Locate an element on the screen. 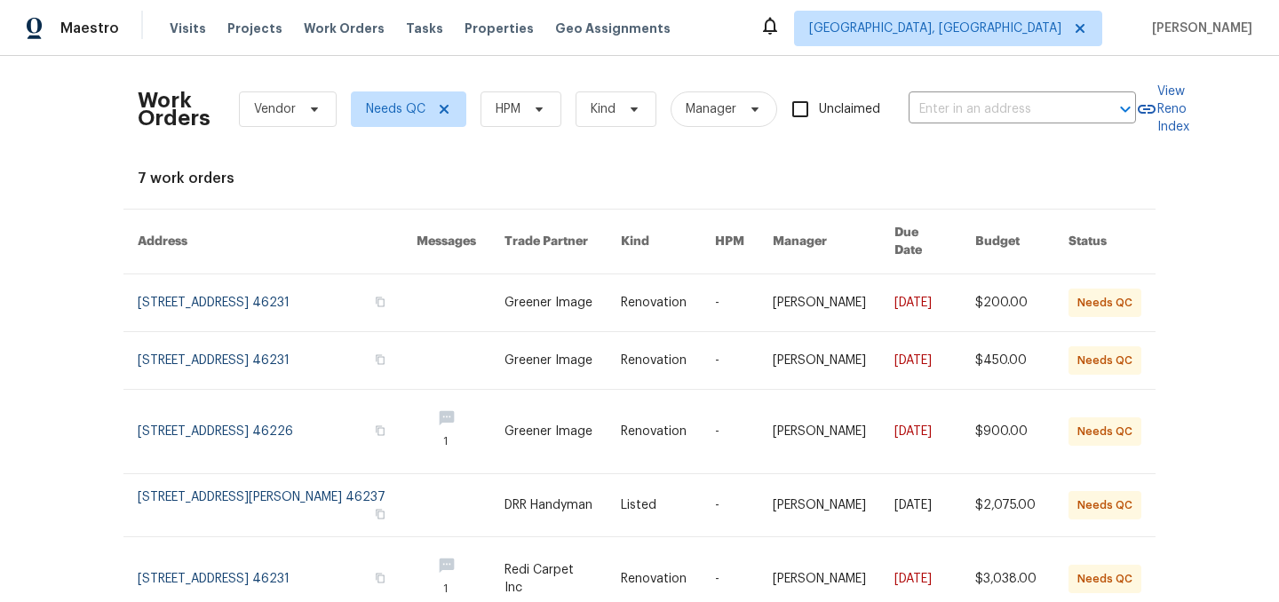  th: Trade Partner is located at coordinates (548, 242).